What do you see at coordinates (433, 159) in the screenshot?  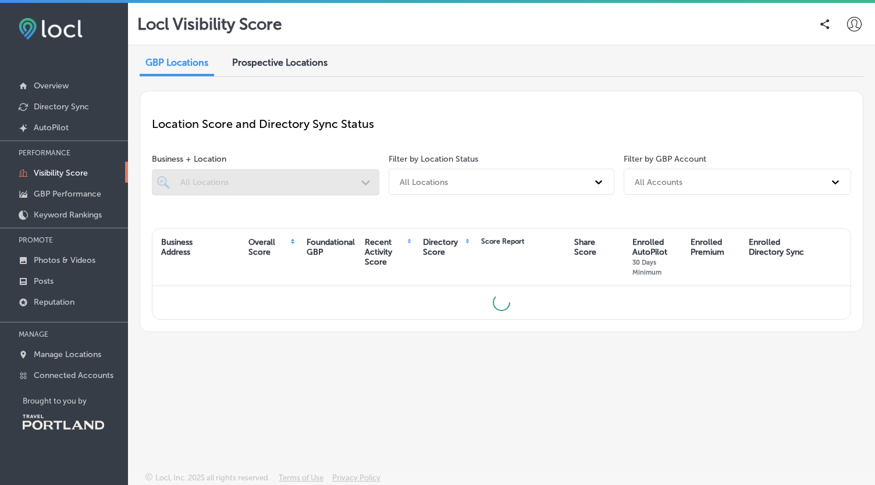 I see `label: Filter by Location Status` at bounding box center [433, 159].